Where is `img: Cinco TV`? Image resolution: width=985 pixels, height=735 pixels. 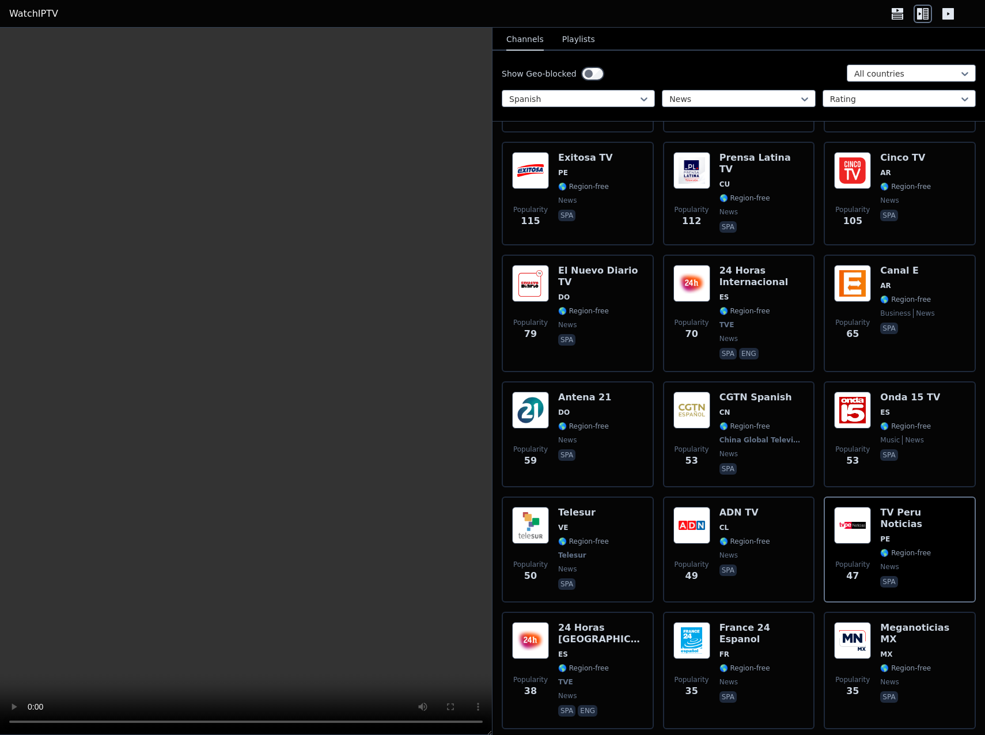
img: Cinco TV is located at coordinates (852, 170).